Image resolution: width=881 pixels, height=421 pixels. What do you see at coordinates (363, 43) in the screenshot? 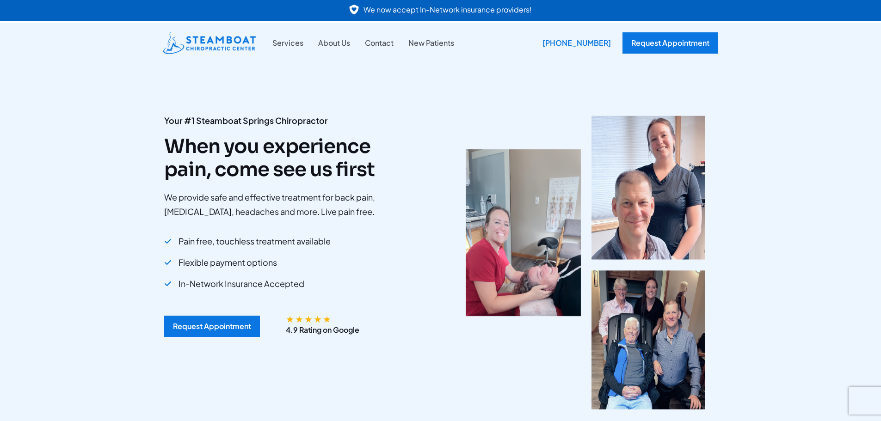
I see `nav: Site Navigation` at bounding box center [363, 43].